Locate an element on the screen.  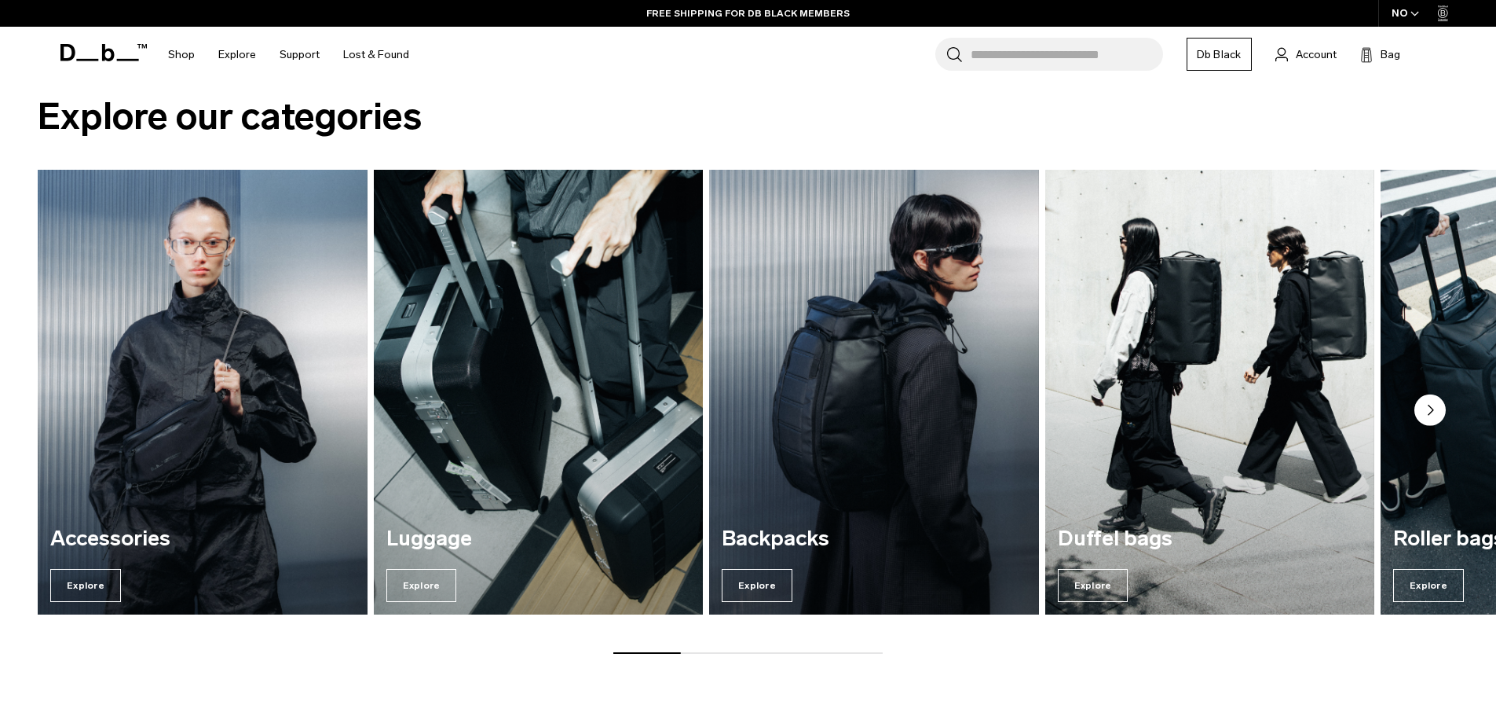
a: Duffel bags Explore is located at coordinates (1210, 392).